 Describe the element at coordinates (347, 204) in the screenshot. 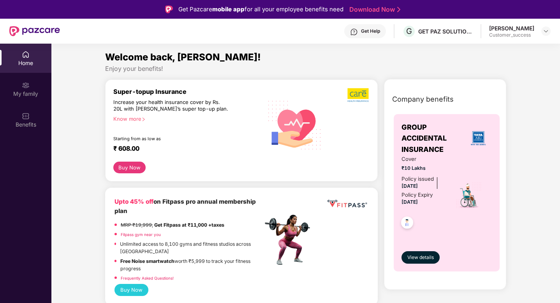

I see `img: fppp.png` at that location.